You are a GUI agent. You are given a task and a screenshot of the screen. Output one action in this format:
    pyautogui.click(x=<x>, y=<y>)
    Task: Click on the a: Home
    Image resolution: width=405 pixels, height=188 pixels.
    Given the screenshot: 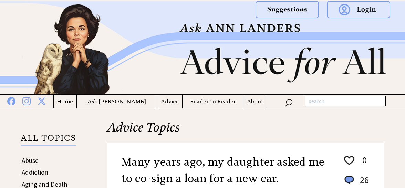 What is the action you would take?
    pyautogui.click(x=65, y=101)
    